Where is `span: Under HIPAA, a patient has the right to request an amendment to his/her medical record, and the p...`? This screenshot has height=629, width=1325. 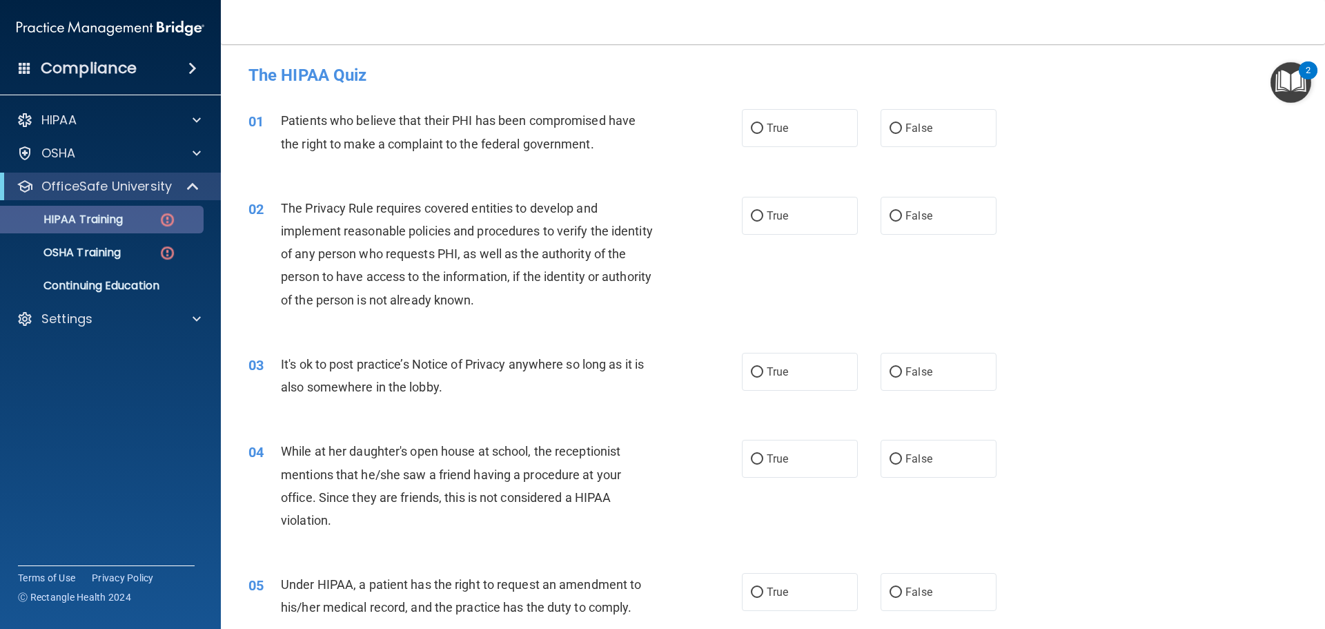 span: Under HIPAA, a patient has the right to request an amendment to his/her medical record, and the p... is located at coordinates (461, 595).